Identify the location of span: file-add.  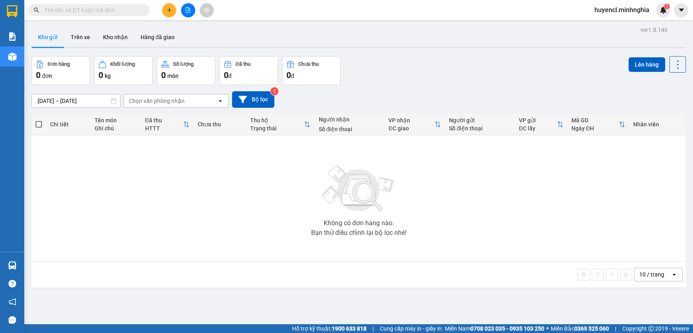
(188, 10).